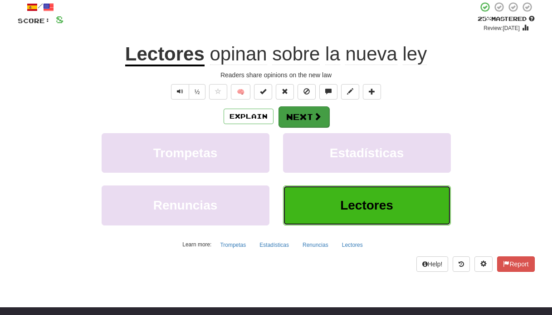 The width and height of the screenshot is (552, 315). Describe the element at coordinates (34, 20) in the screenshot. I see `span: Score:` at that location.